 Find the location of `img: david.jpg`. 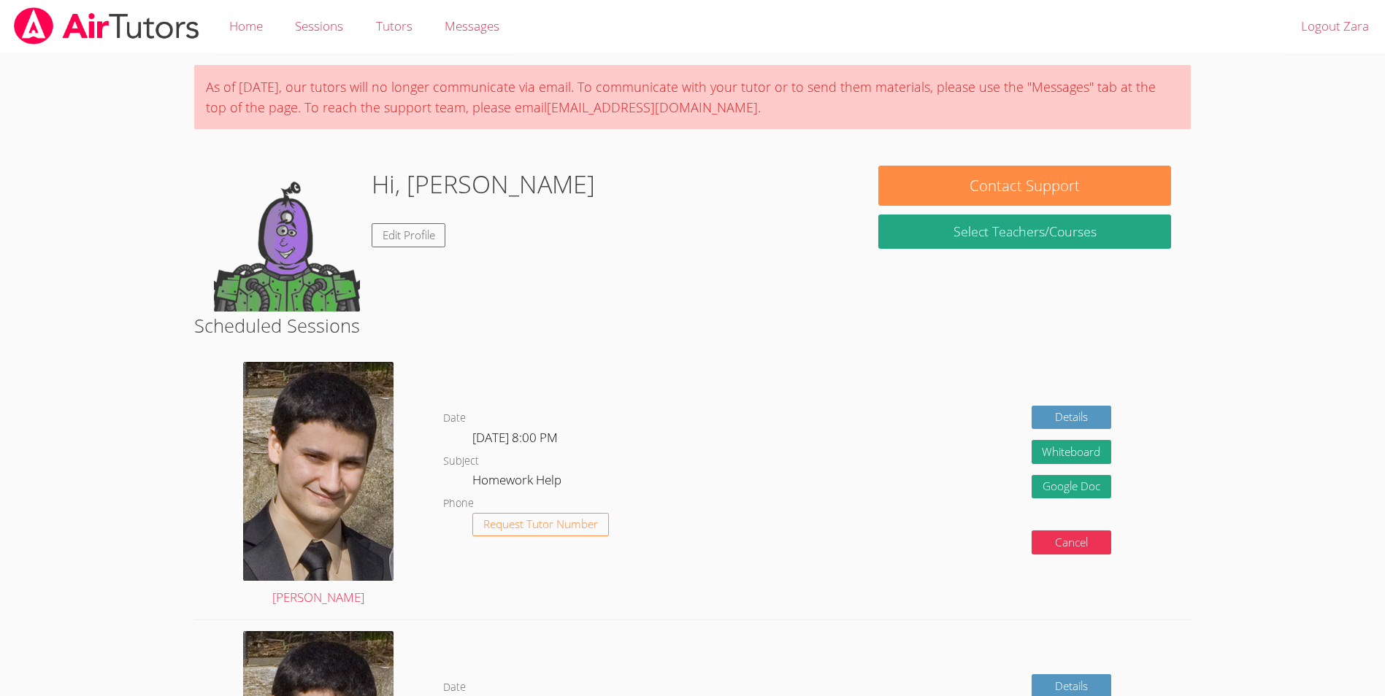

img: david.jpg is located at coordinates (318, 472).